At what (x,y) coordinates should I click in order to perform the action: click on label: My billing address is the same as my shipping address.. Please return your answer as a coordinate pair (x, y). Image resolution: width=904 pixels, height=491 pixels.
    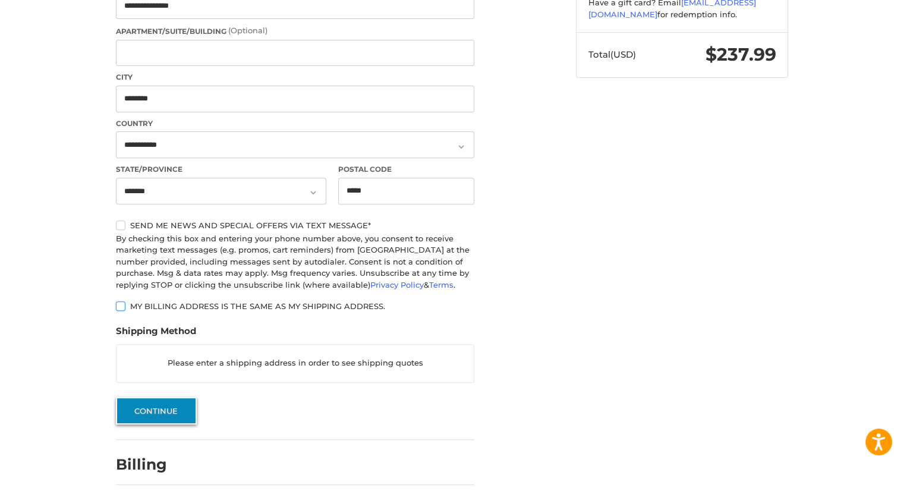
    Looking at the image, I should click on (295, 306).